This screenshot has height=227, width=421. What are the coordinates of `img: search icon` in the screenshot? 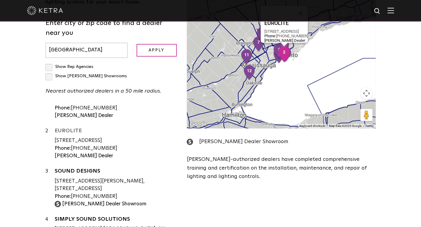 It's located at (377, 11).